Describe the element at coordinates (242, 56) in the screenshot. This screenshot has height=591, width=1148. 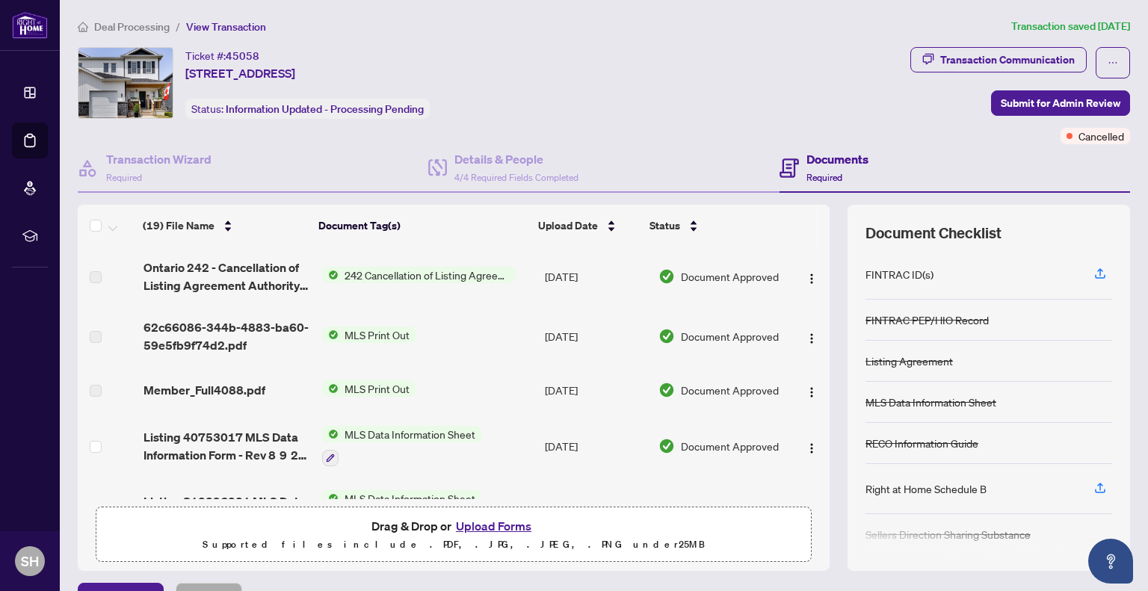
I see `span: 45058` at that location.